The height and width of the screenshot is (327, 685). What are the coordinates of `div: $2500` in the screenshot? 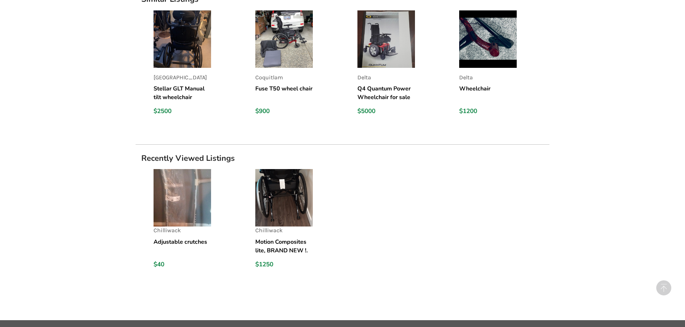 It's located at (182, 111).